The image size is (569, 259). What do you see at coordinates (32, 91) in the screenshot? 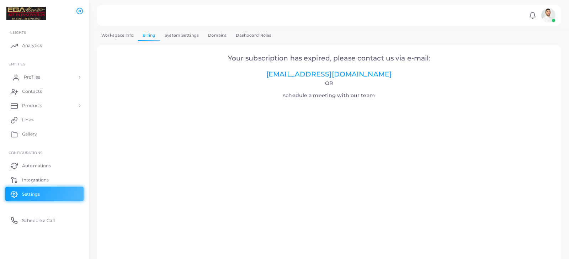
I see `span: Contacts` at bounding box center [32, 91].